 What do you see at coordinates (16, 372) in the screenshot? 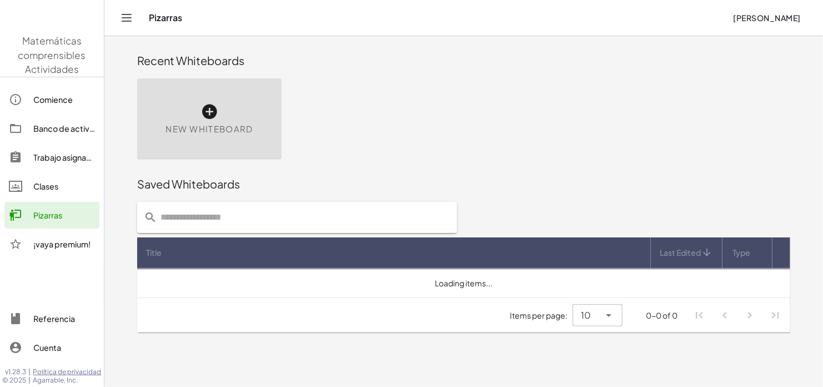
I see `span: v1.28.3` at bounding box center [16, 372].